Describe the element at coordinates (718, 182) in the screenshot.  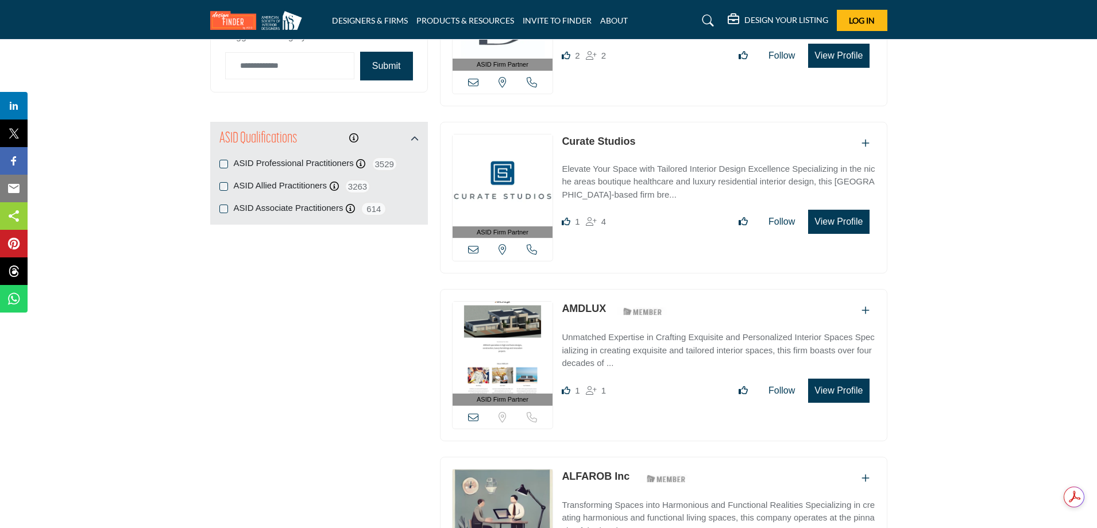
I see `p: Elevate Your Space with Tailored Interior Design Excellence Specializing in the niche areas bouti...` at that location.